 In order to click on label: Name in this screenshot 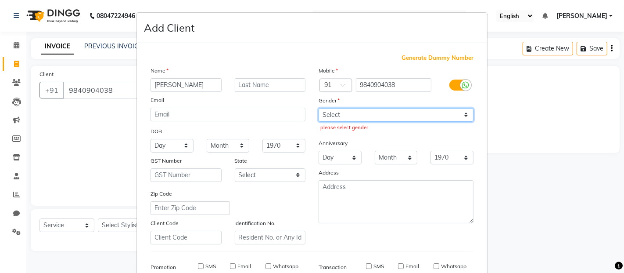, I will do `click(159, 71)`.